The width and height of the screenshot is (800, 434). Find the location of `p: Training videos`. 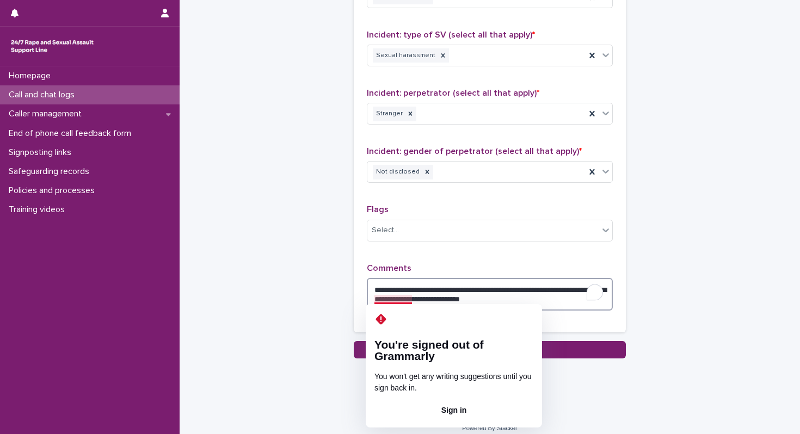

p: Training videos is located at coordinates (39, 210).